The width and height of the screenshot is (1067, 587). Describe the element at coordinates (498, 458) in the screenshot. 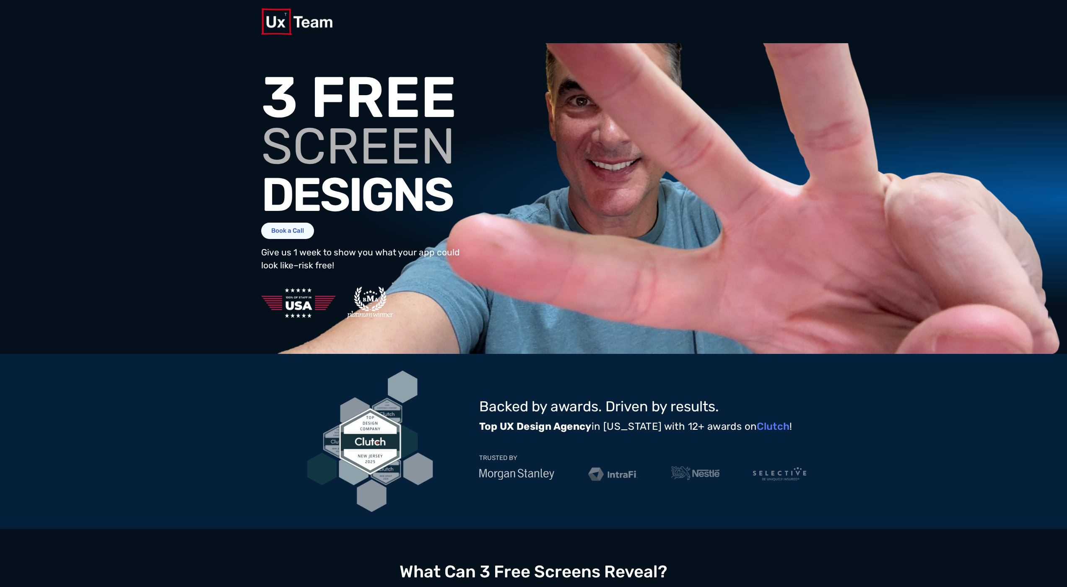

I see `p: TRUSTED BY` at that location.